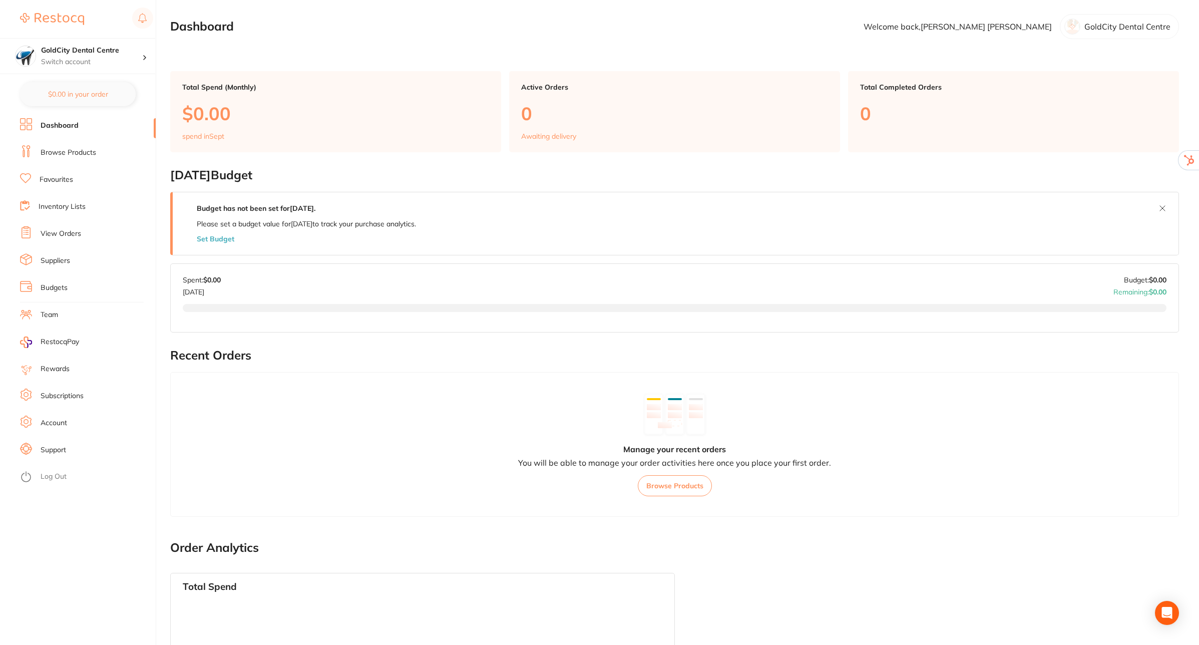 The image size is (1199, 645). I want to click on button: Browse Products, so click(675, 485).